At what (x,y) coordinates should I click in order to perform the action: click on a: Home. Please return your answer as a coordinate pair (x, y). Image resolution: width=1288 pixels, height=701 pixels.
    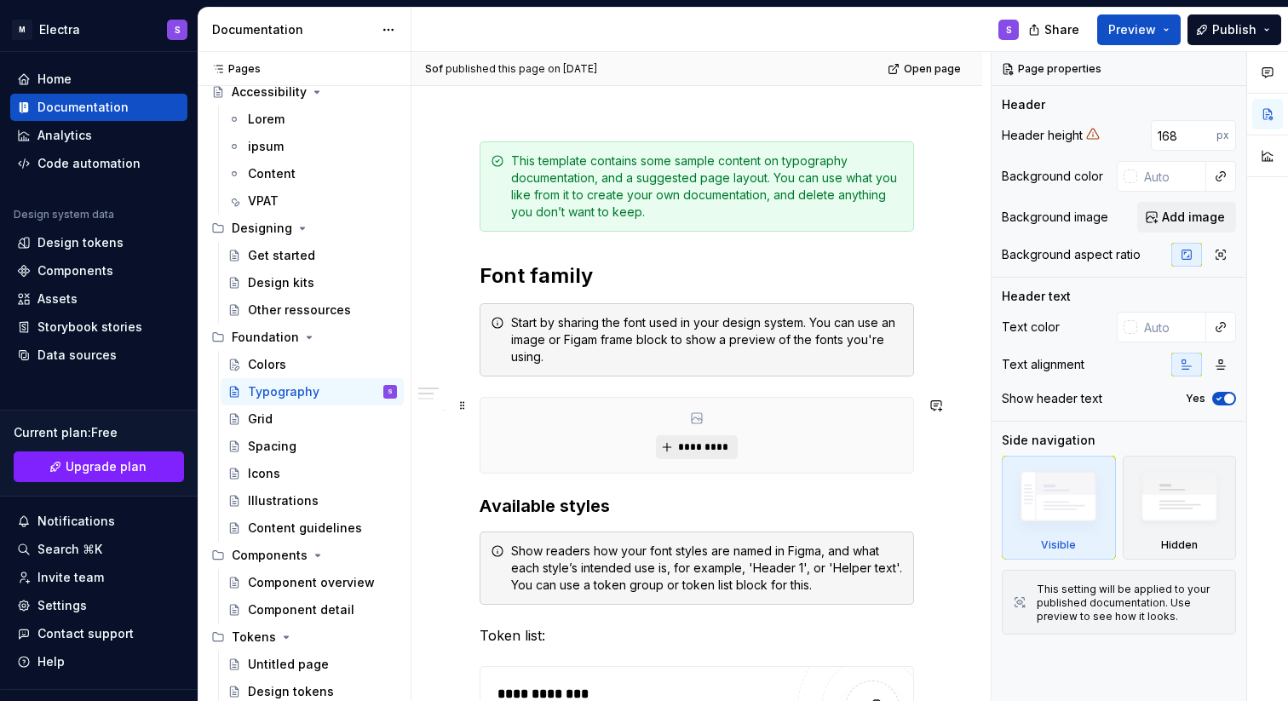
    Looking at the image, I should click on (99, 79).